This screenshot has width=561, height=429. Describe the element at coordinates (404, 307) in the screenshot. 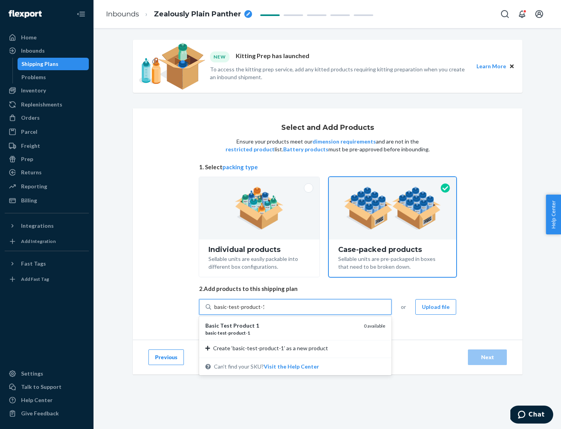

I see `span: or` at that location.